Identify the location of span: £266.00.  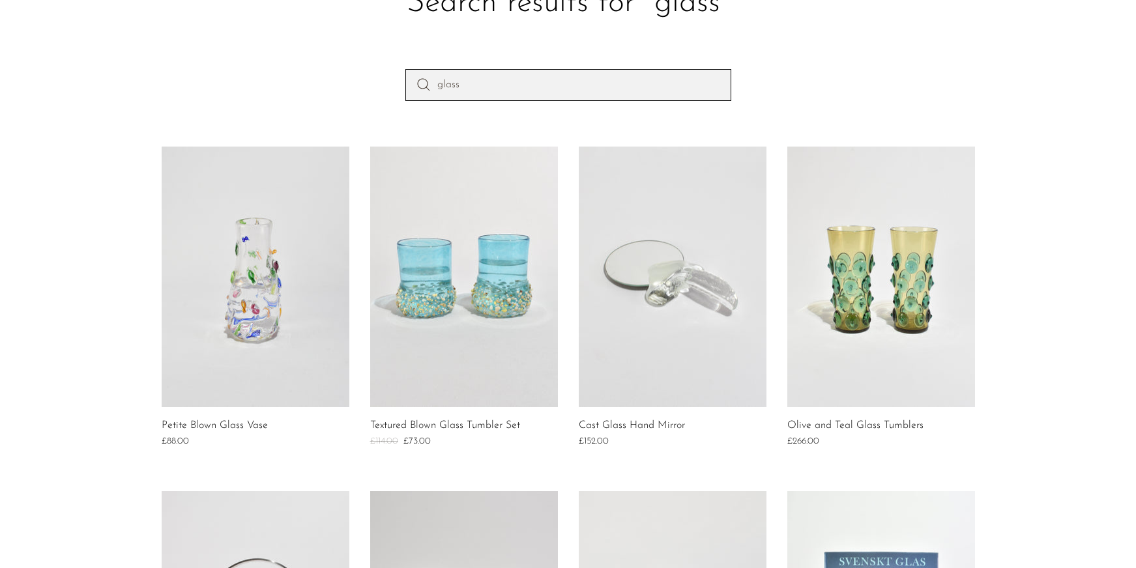
(803, 441).